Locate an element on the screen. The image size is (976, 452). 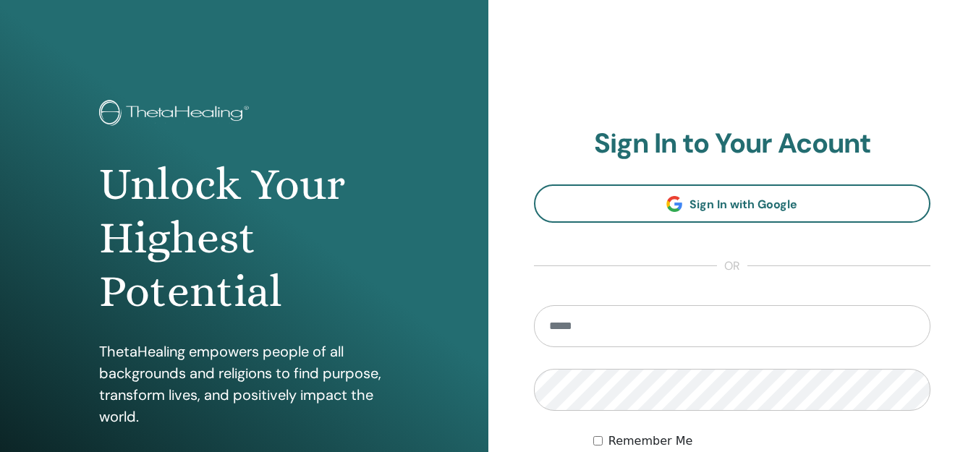
span: Sign In with Google is located at coordinates (743, 204).